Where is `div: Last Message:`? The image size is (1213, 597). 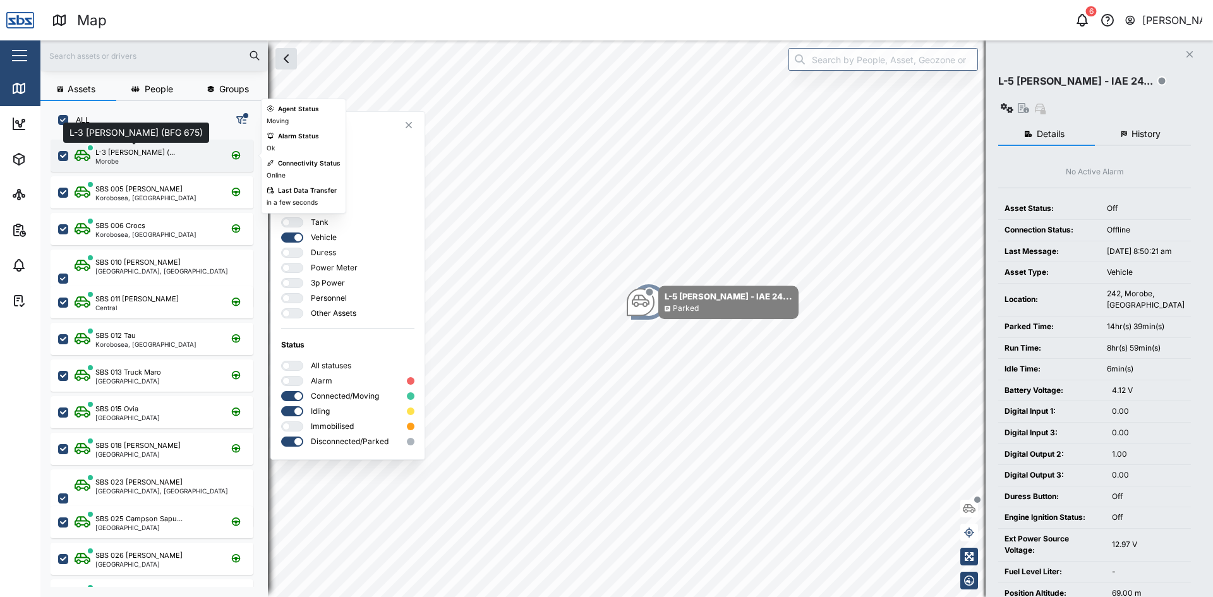
div: Last Message: is located at coordinates (1050, 251).